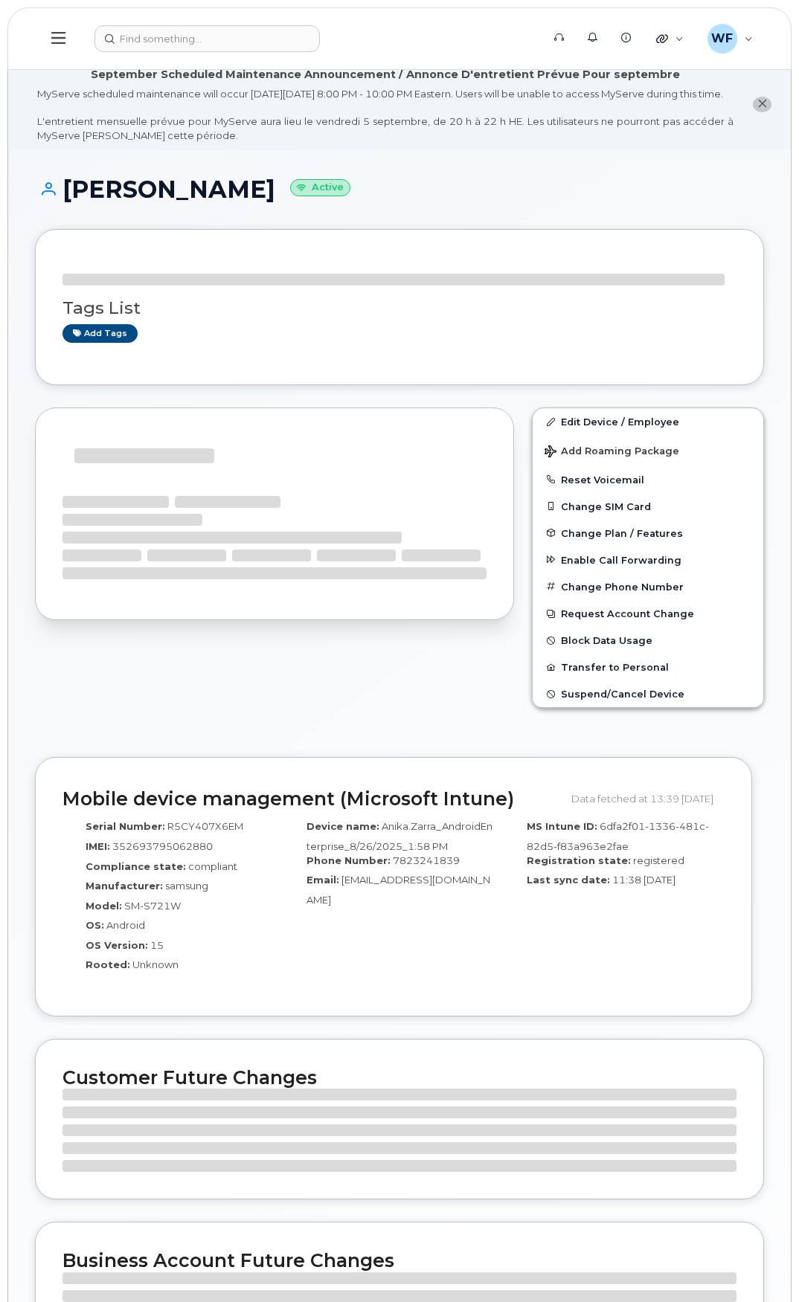 The height and width of the screenshot is (1302, 799). I want to click on label: IMEI:, so click(97, 846).